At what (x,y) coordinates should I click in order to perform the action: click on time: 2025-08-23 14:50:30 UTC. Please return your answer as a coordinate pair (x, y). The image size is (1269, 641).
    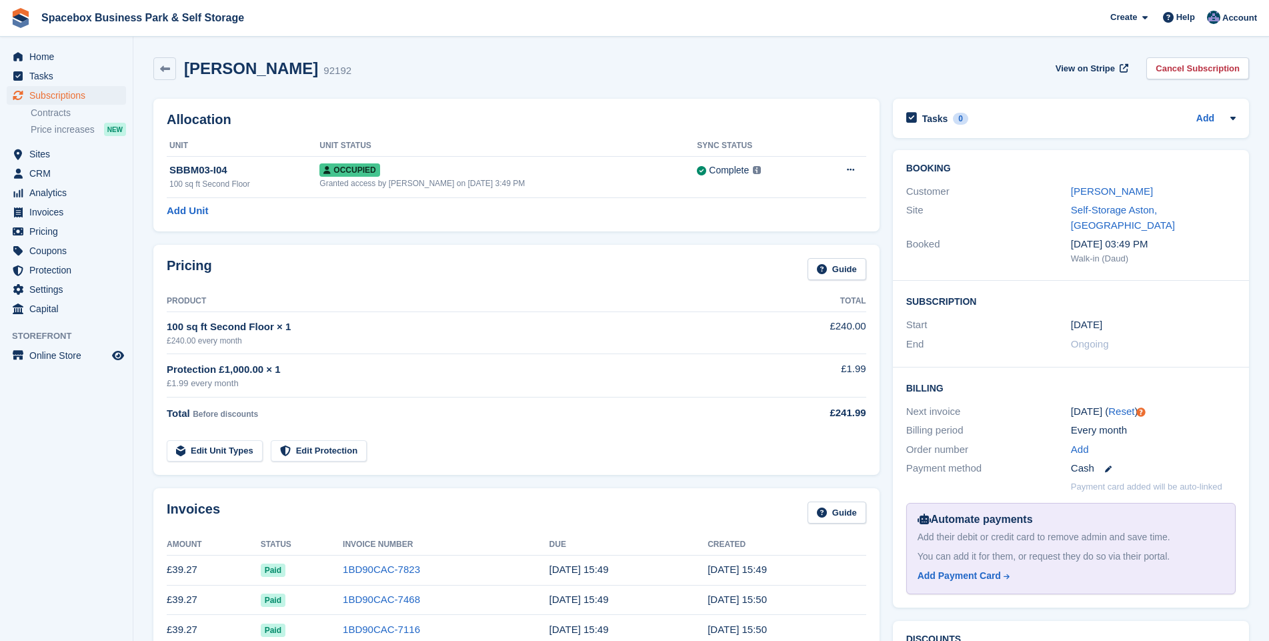
    Looking at the image, I should click on (737, 599).